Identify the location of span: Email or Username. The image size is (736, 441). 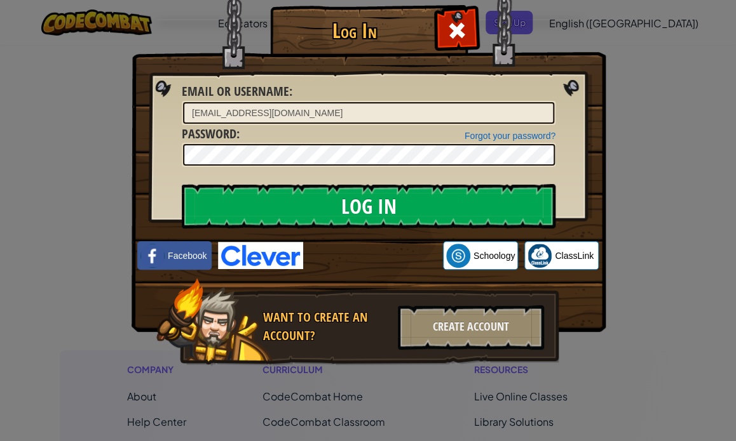
(235, 91).